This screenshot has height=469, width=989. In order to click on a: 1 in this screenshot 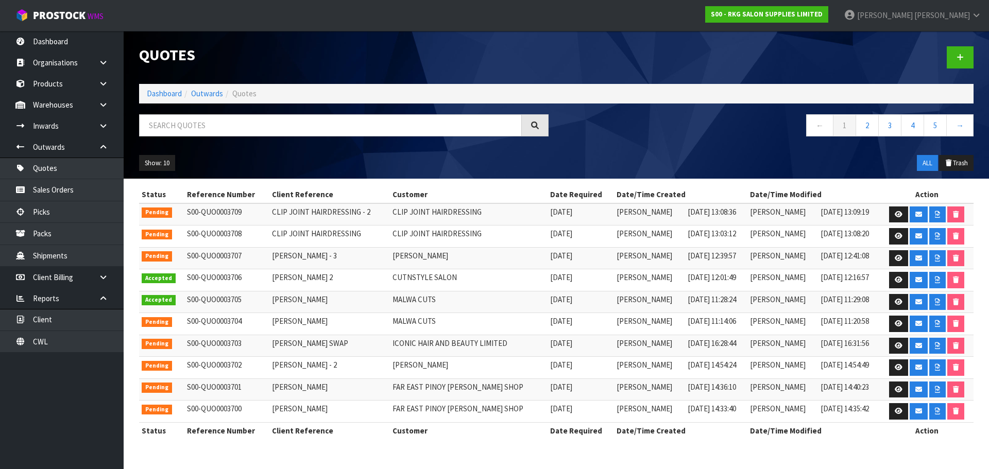, I will do `click(844, 125)`.